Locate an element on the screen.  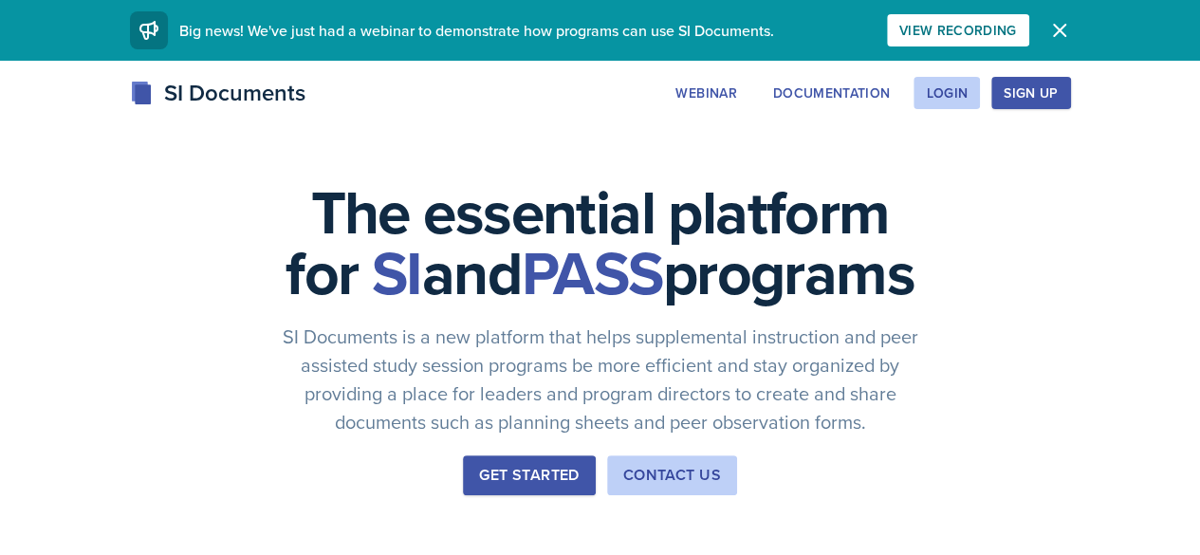
span: Big news! We've just had a webinar to demonstrate how programs can use SI Documents. is located at coordinates (476, 30).